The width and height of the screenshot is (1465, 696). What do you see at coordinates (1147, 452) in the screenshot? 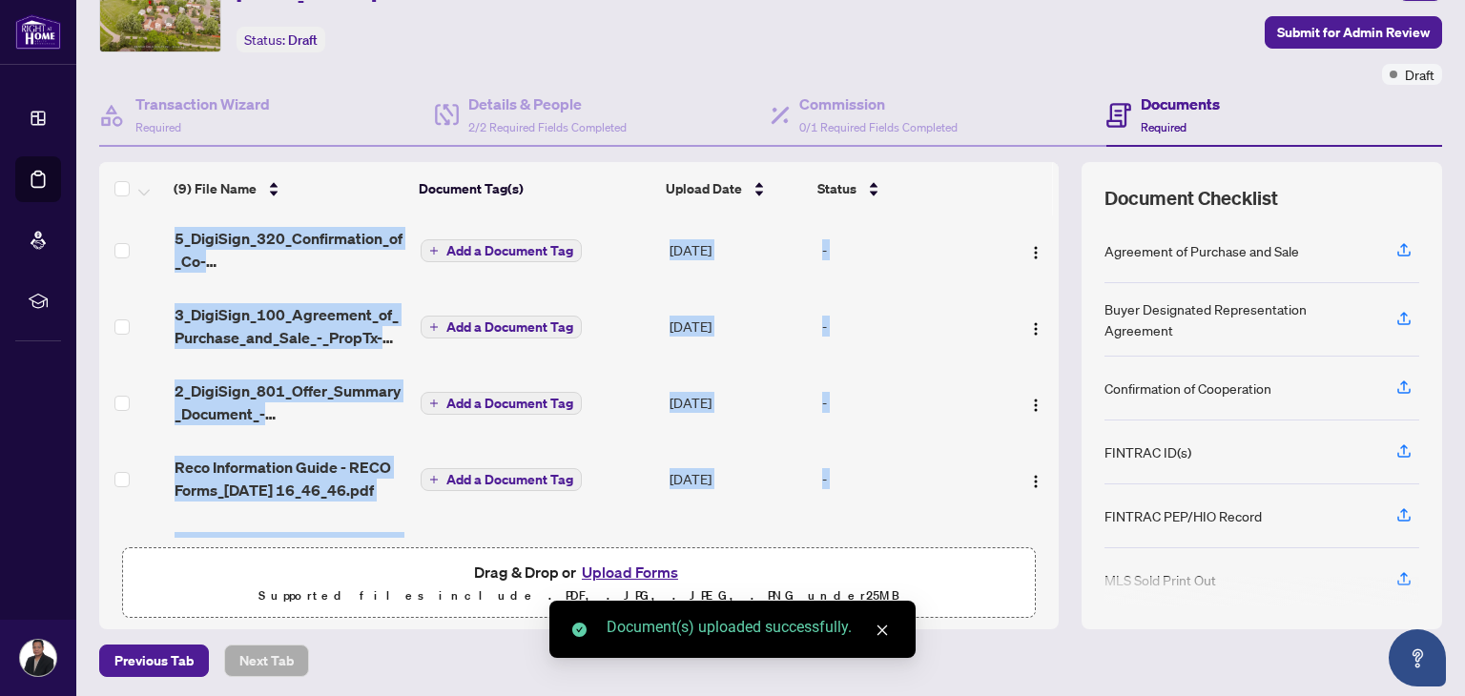
I see `div: FINTRAC ID(s)` at bounding box center [1147, 452].